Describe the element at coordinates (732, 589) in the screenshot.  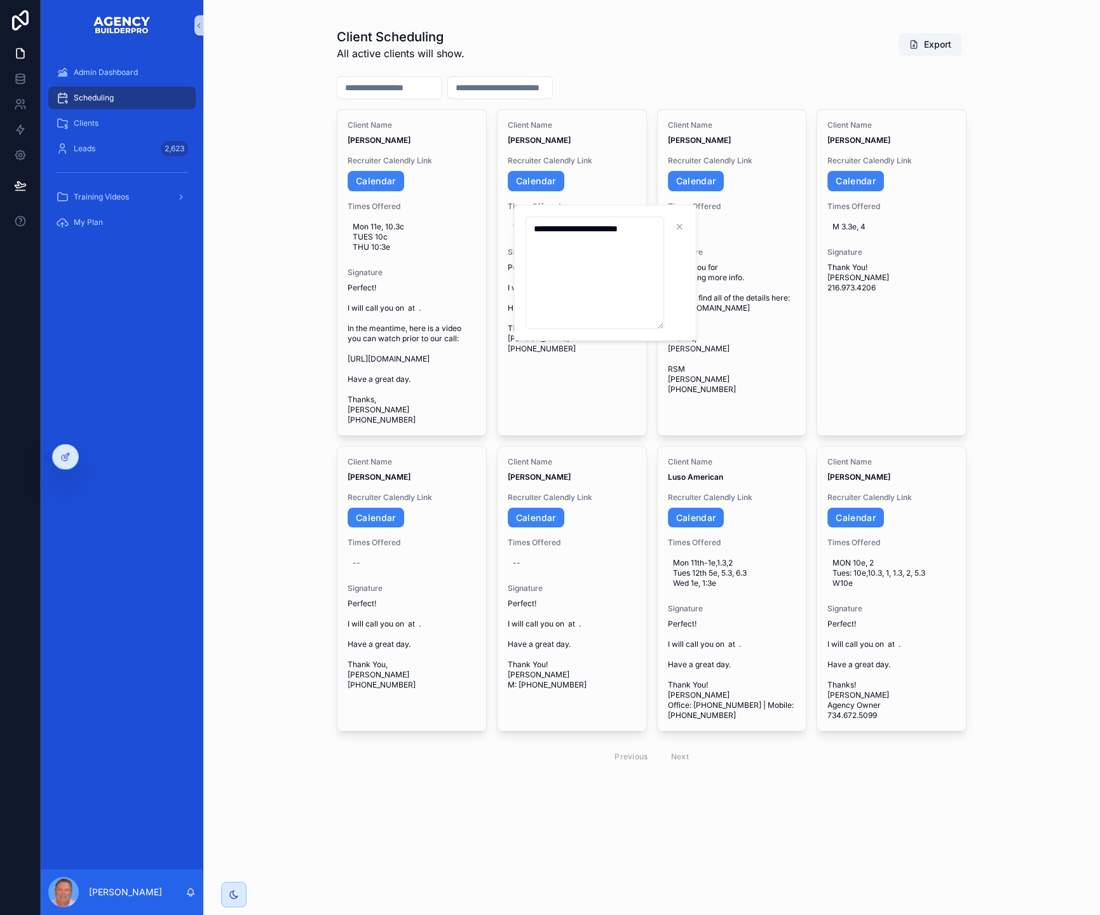
I see `a: Client NameLuso AmericanRecruiter Calendly LinkCalendarTimes OfferedMon 11th-1e,1.3,2 Tues 12th 5...` at that location.